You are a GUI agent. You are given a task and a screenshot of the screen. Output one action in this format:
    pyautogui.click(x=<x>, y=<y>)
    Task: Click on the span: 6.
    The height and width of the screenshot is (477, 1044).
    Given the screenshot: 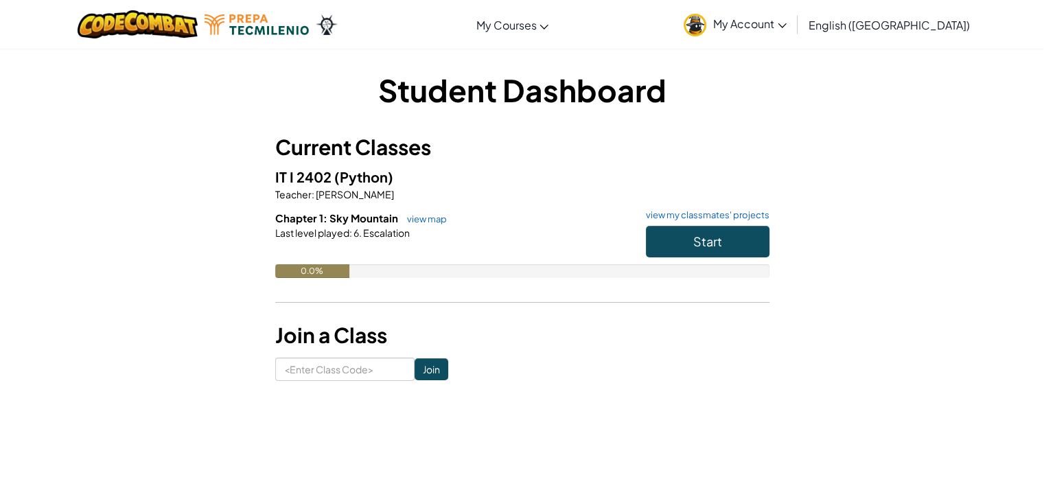 What is the action you would take?
    pyautogui.click(x=357, y=233)
    